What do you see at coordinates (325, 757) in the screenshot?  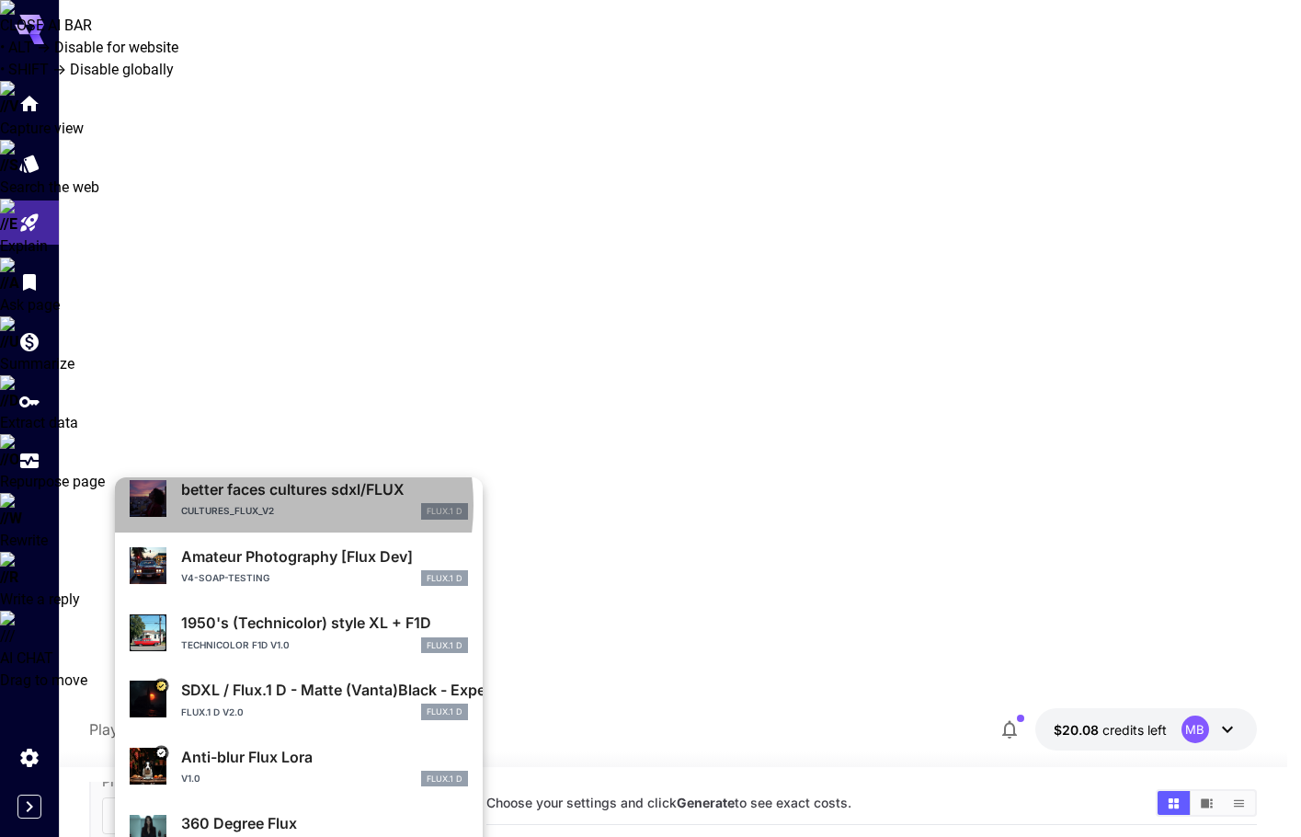 I see `p: Anti-blur Flux Lora` at bounding box center [325, 757].